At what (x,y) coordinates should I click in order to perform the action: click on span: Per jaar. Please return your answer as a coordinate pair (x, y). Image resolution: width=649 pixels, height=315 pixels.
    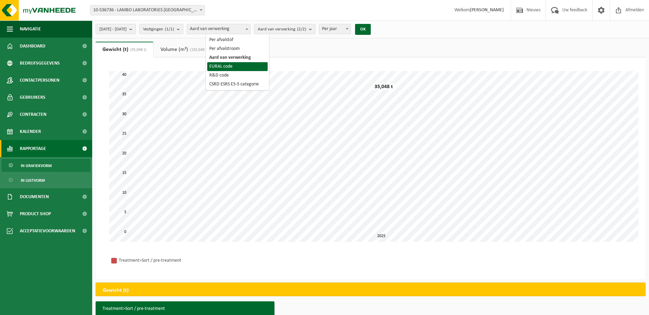
    Looking at the image, I should click on (335, 29).